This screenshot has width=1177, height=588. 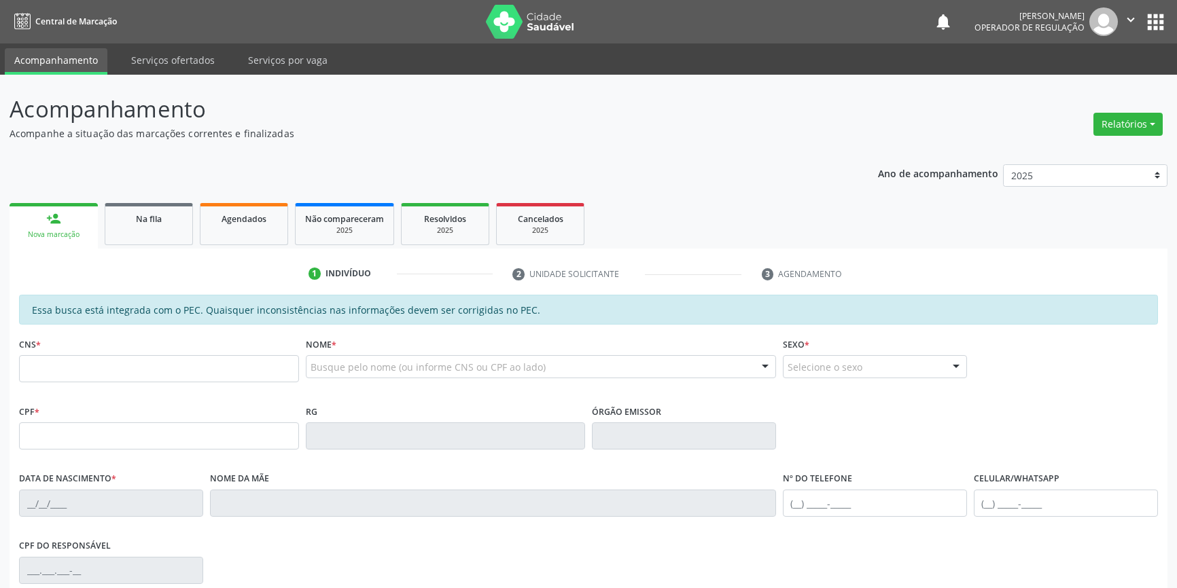 What do you see at coordinates (76, 21) in the screenshot?
I see `span: Central de Marcação` at bounding box center [76, 21].